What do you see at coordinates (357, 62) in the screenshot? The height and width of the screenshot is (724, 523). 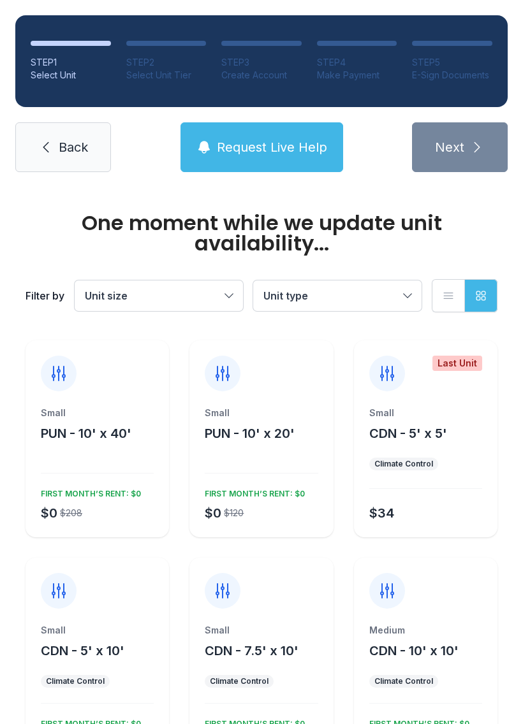 I see `div: STEP 4` at bounding box center [357, 62].